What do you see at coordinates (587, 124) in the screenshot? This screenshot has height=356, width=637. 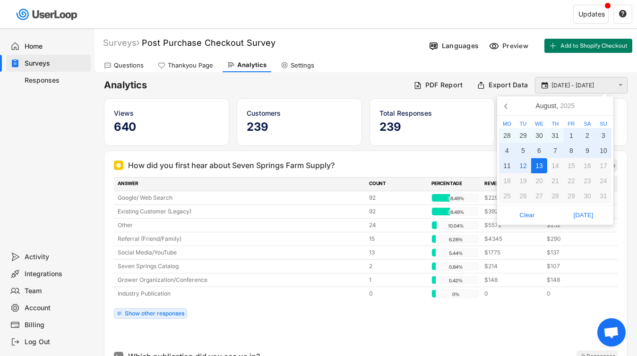 I see `div: Sa` at bounding box center [587, 124].